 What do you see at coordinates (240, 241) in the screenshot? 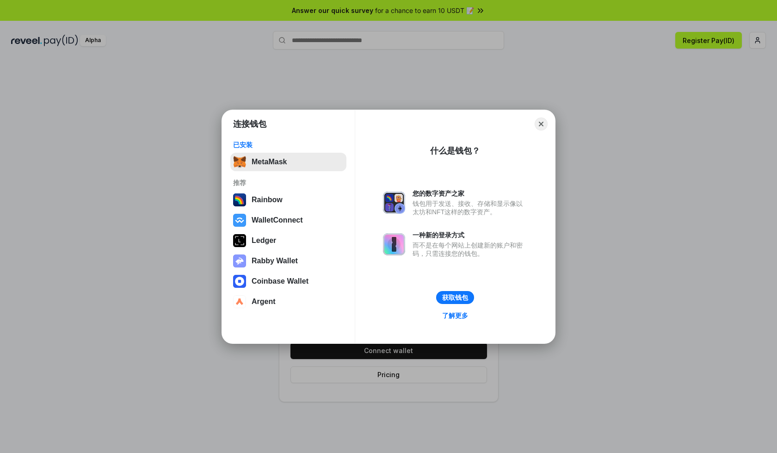
I see `img: svg+xml,%3Csvg%20xmlns%3D%22http%3A%2F%2Fwww.w3.org%2F2000%2Fsvg%22%20width%3D%2228%22%20height%3...` at bounding box center [240, 241].